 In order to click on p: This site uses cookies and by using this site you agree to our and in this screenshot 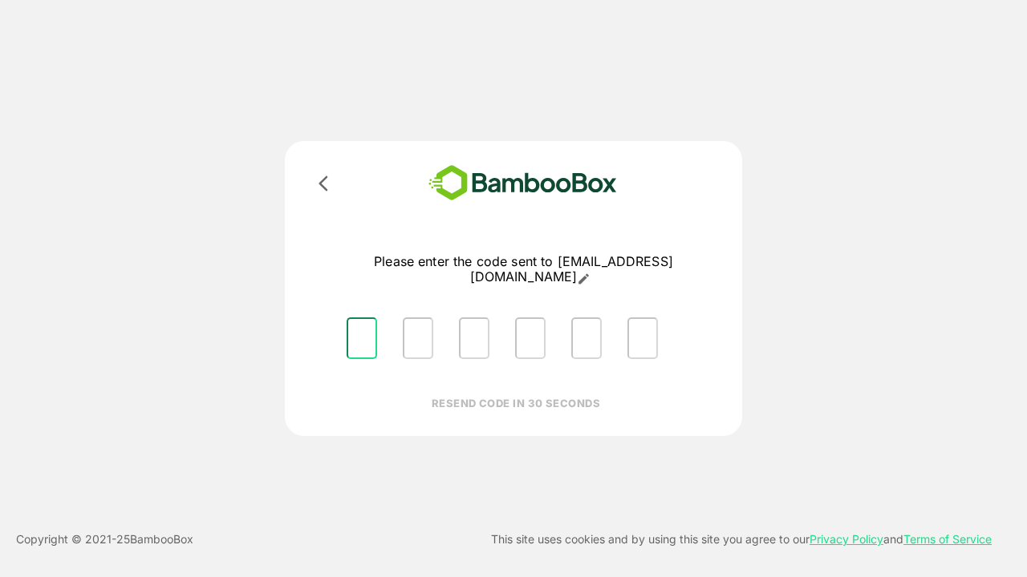, I will do `click(741, 540)`.